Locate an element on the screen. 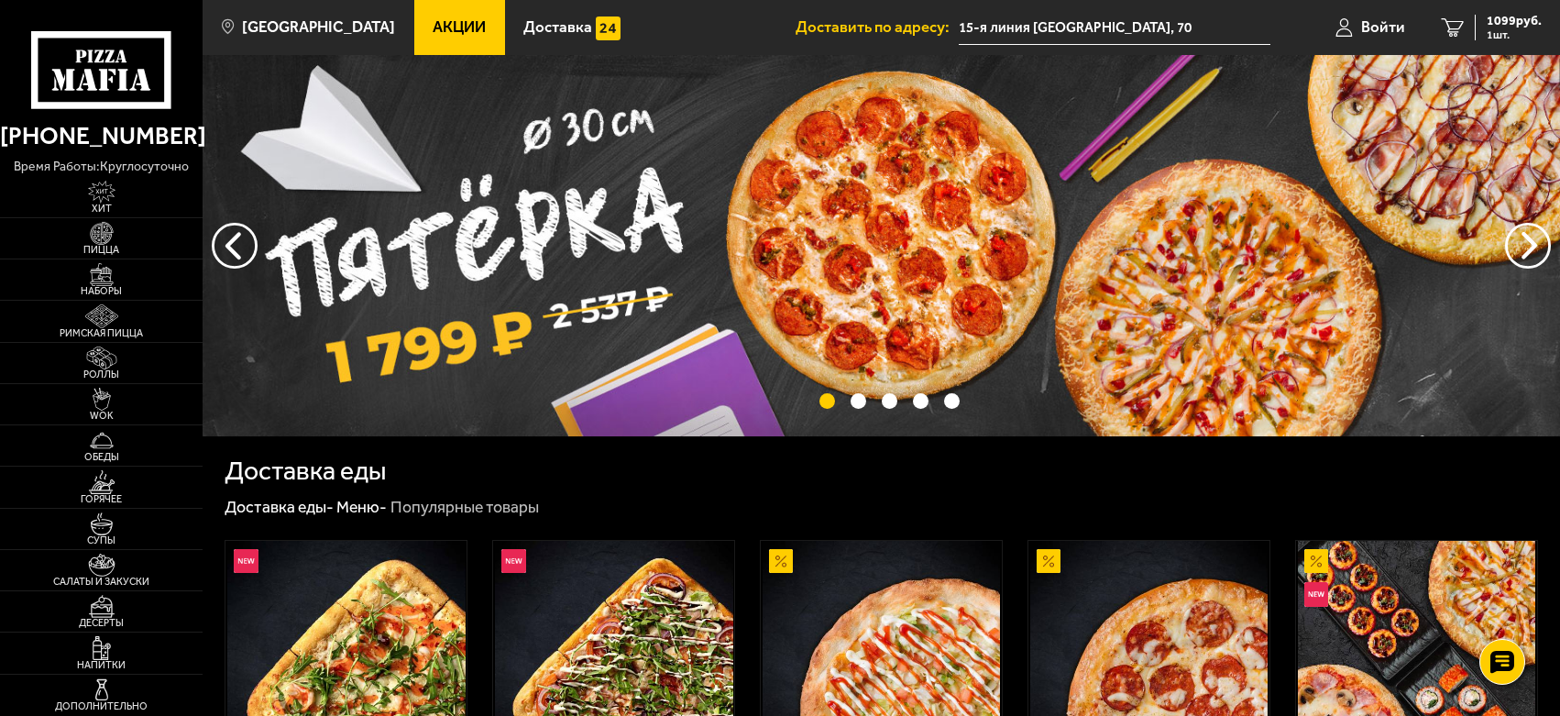 This screenshot has width=1560, height=716. div: Популярные товары is located at coordinates (465, 507).